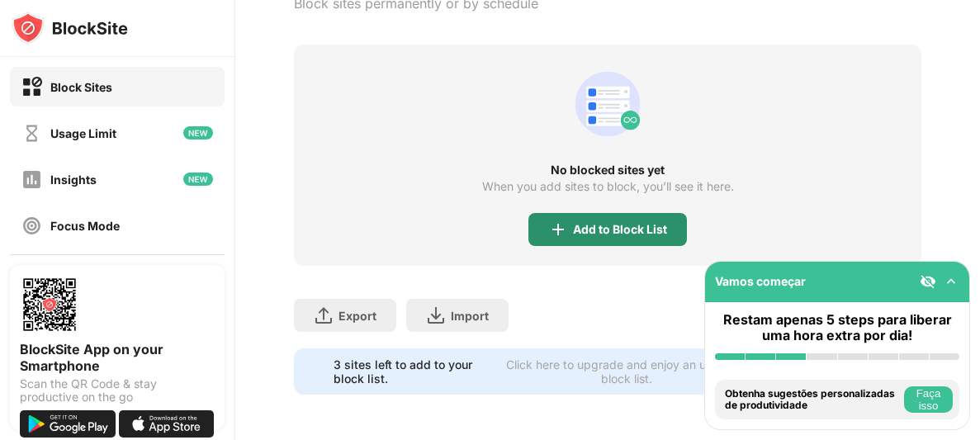 Image resolution: width=980 pixels, height=440 pixels. Describe the element at coordinates (760, 281) in the screenshot. I see `div: Vamos começar` at that location.